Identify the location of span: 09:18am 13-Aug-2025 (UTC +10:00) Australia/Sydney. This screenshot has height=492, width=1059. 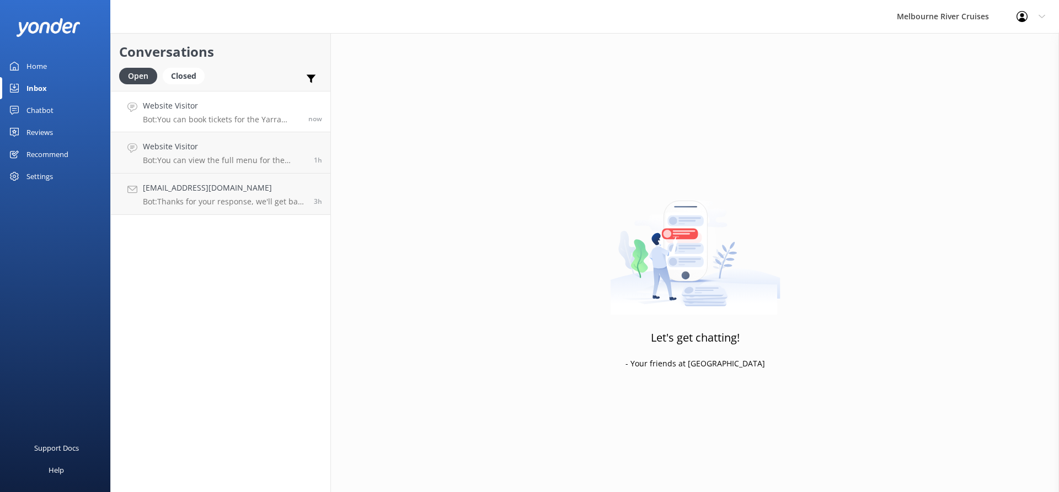
(318, 201).